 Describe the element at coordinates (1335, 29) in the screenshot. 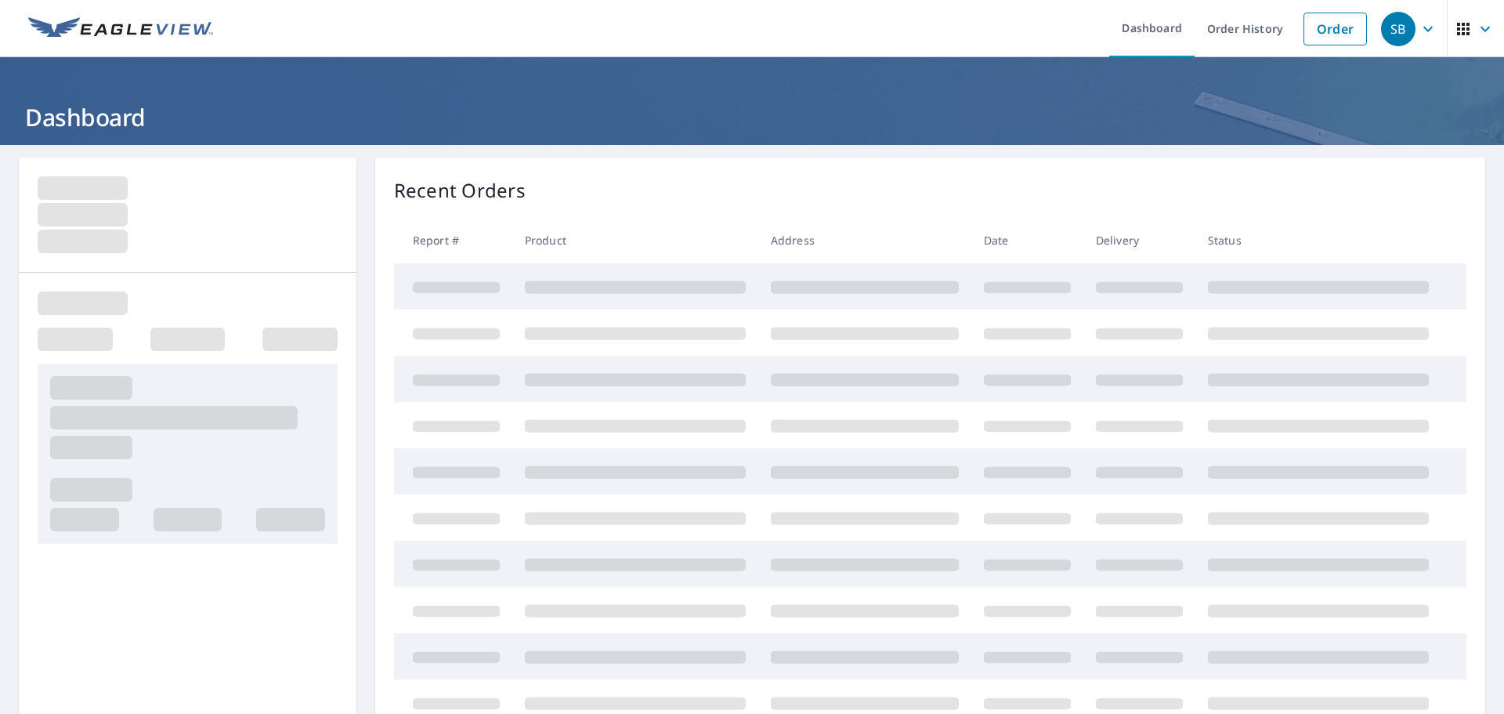

I see `a: Order` at that location.